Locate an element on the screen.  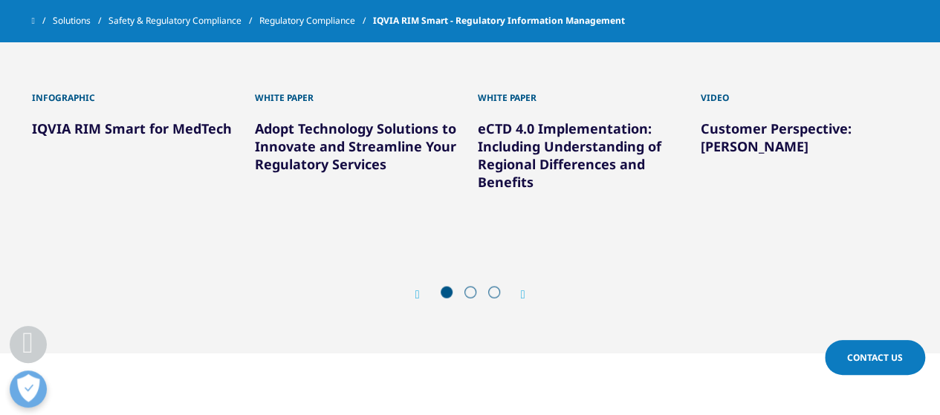
a: eCTD 4.0 Implementation: Including Understanding of Regional Differences and Benefits is located at coordinates (569, 155).